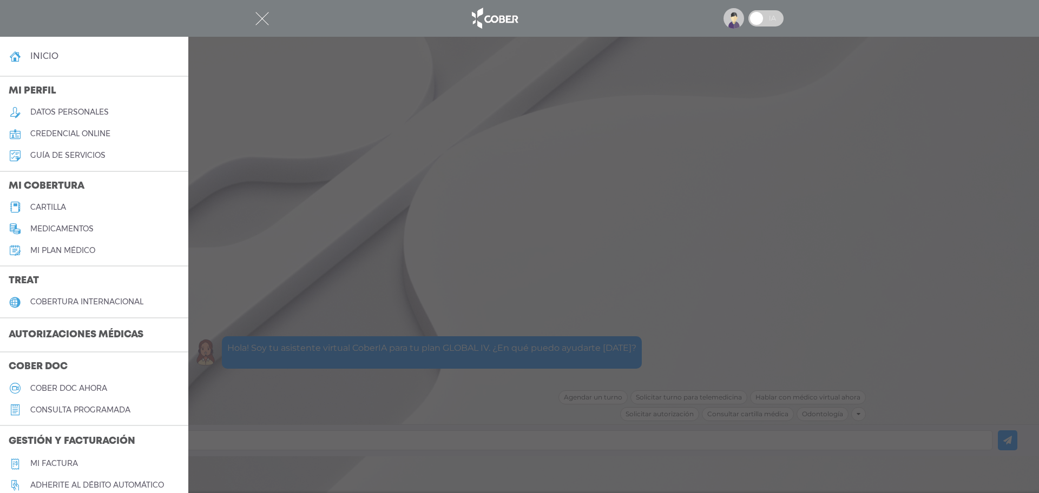 The image size is (1039, 493). I want to click on img: profile-placeholder.svg, so click(734, 18).